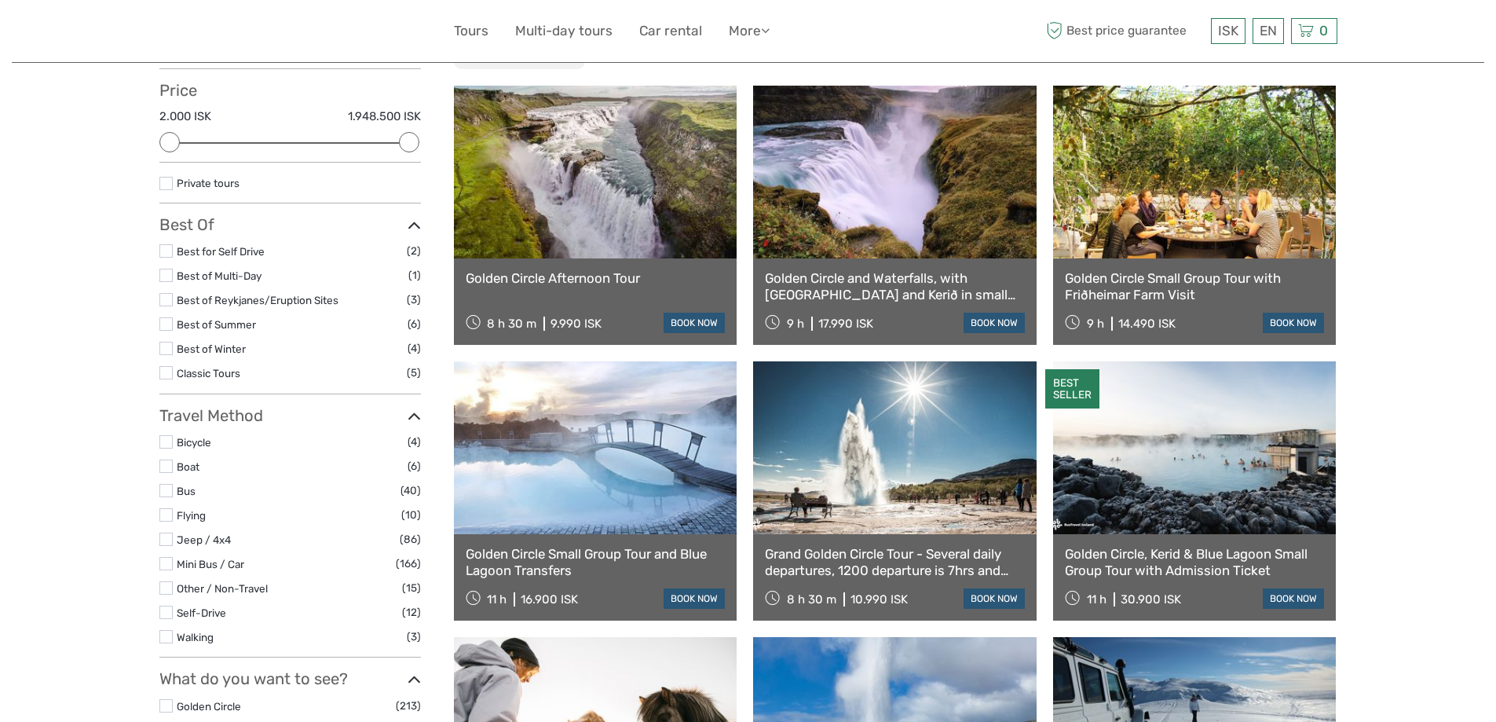  What do you see at coordinates (221, 251) in the screenshot?
I see `a: Best for Self Drive` at bounding box center [221, 251].